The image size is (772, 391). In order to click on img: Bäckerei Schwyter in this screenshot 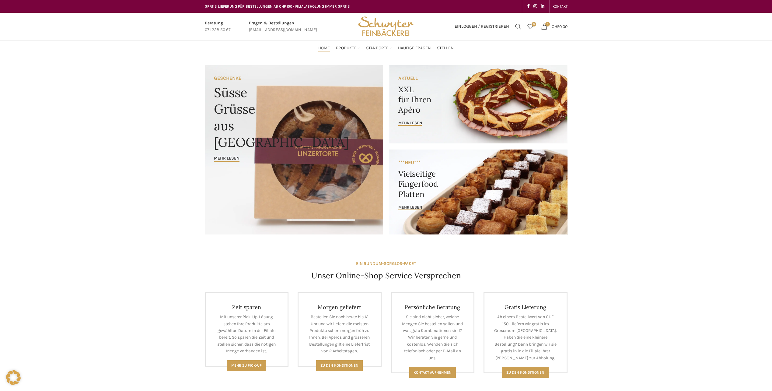, I will do `click(386, 26)`.